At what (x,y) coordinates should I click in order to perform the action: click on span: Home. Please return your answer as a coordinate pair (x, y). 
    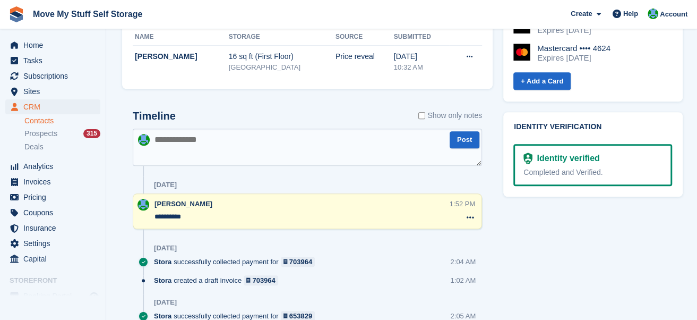
    Looking at the image, I should click on (55, 45).